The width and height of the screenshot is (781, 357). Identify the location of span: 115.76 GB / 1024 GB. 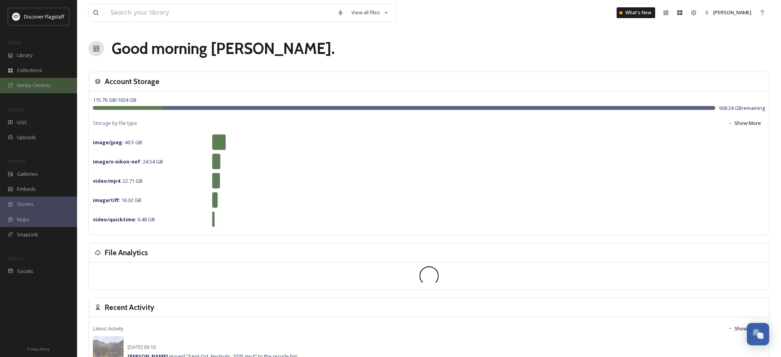
(114, 100).